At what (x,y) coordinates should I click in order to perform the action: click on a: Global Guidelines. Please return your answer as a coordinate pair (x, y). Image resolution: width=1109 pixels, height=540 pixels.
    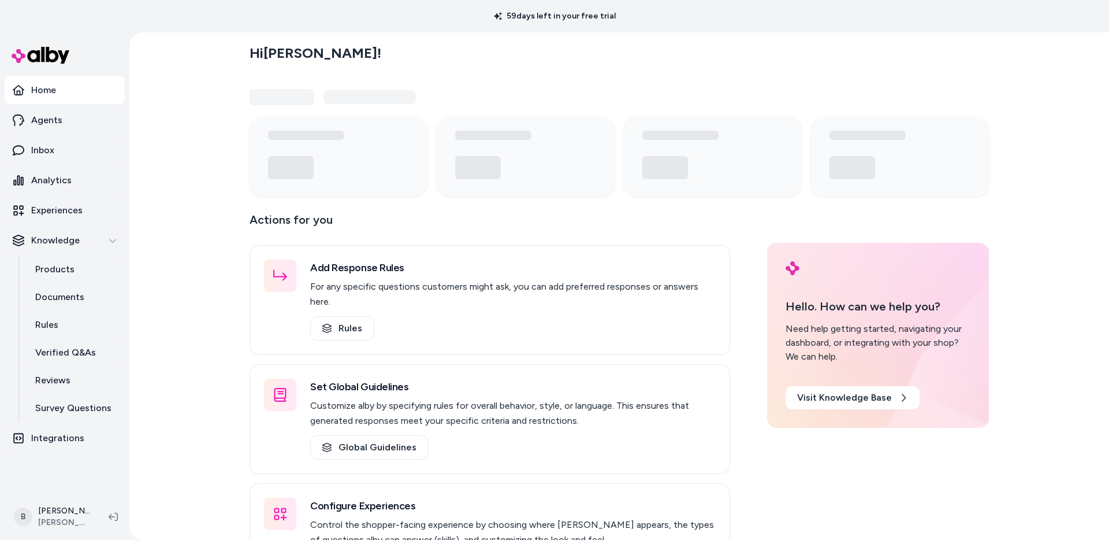
    Looking at the image, I should click on (369, 447).